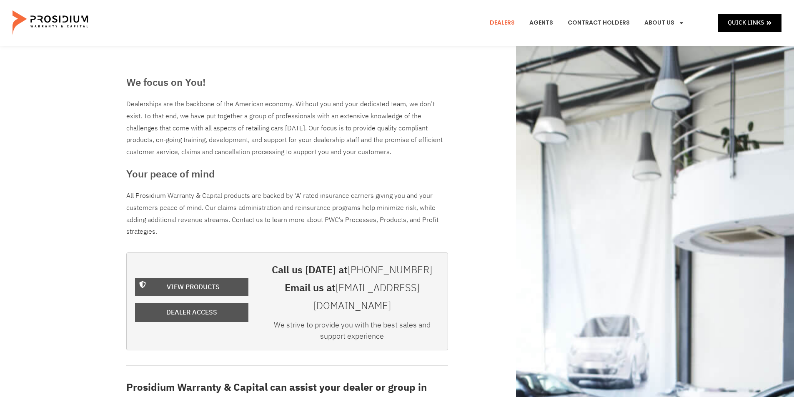 The height and width of the screenshot is (397, 794). I want to click on a: View Products, so click(192, 287).